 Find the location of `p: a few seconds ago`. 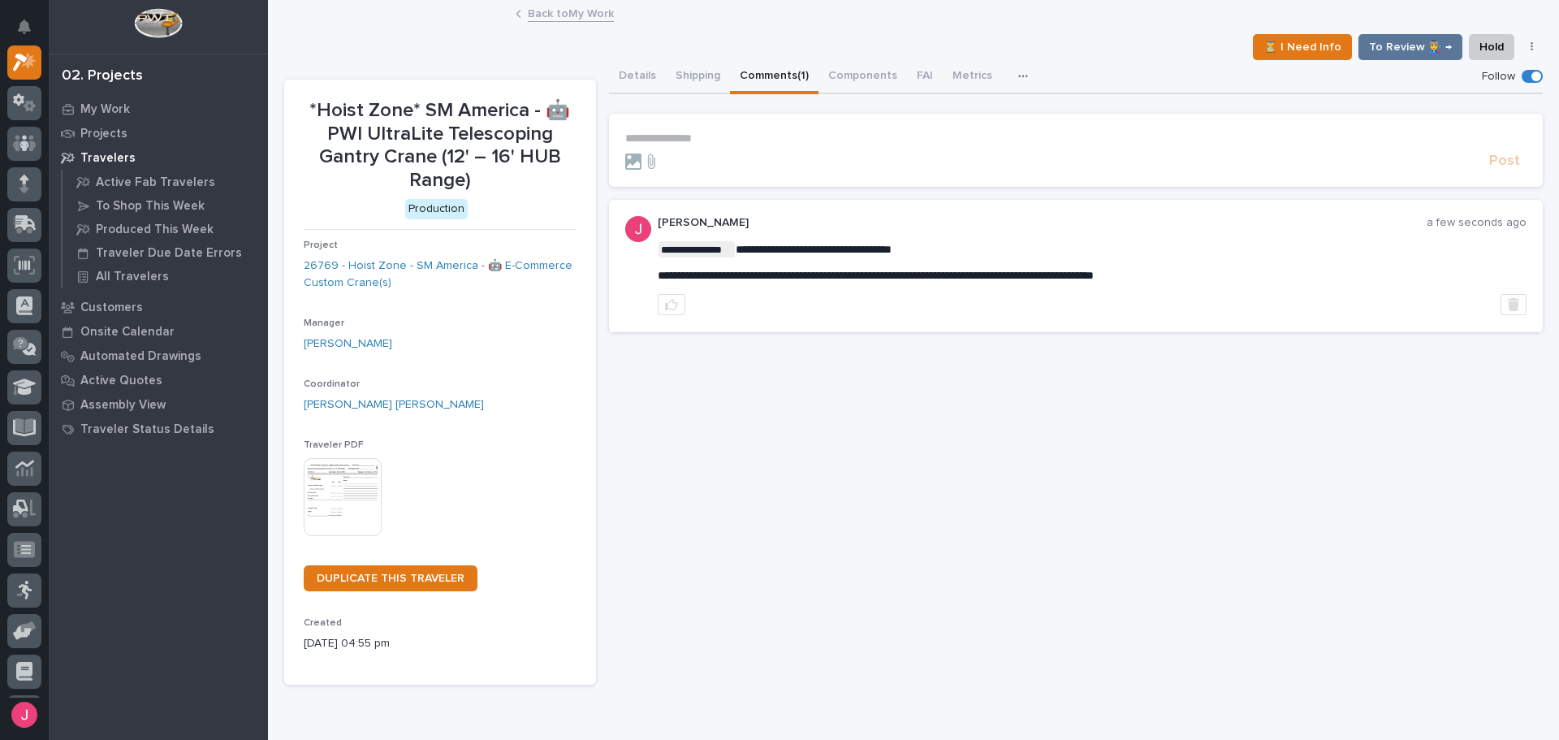

p: a few seconds ago is located at coordinates (1476, 222).